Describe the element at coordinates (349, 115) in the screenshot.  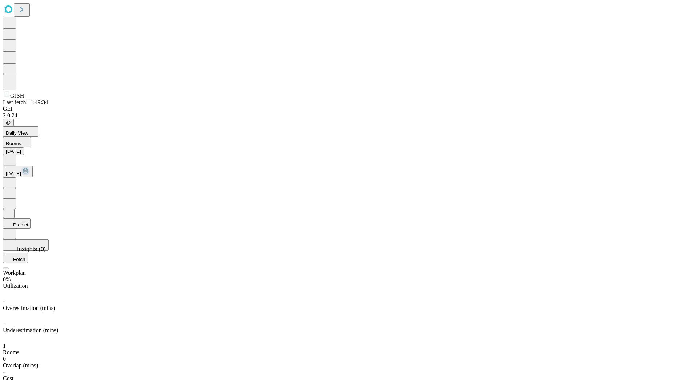
I see `div: 2.0.241` at that location.